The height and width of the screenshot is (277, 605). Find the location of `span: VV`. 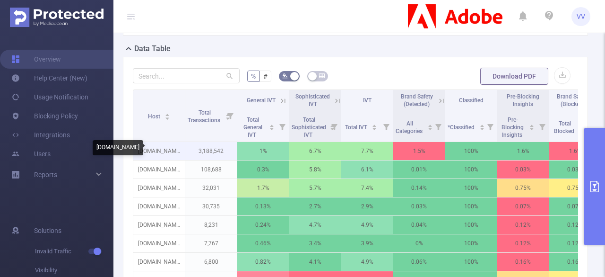

span: VV is located at coordinates (581, 17).